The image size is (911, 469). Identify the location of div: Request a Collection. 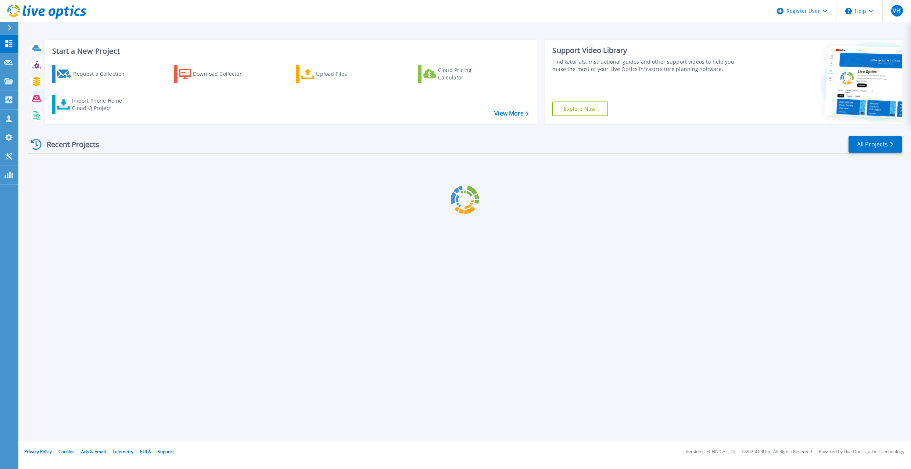
(103, 74).